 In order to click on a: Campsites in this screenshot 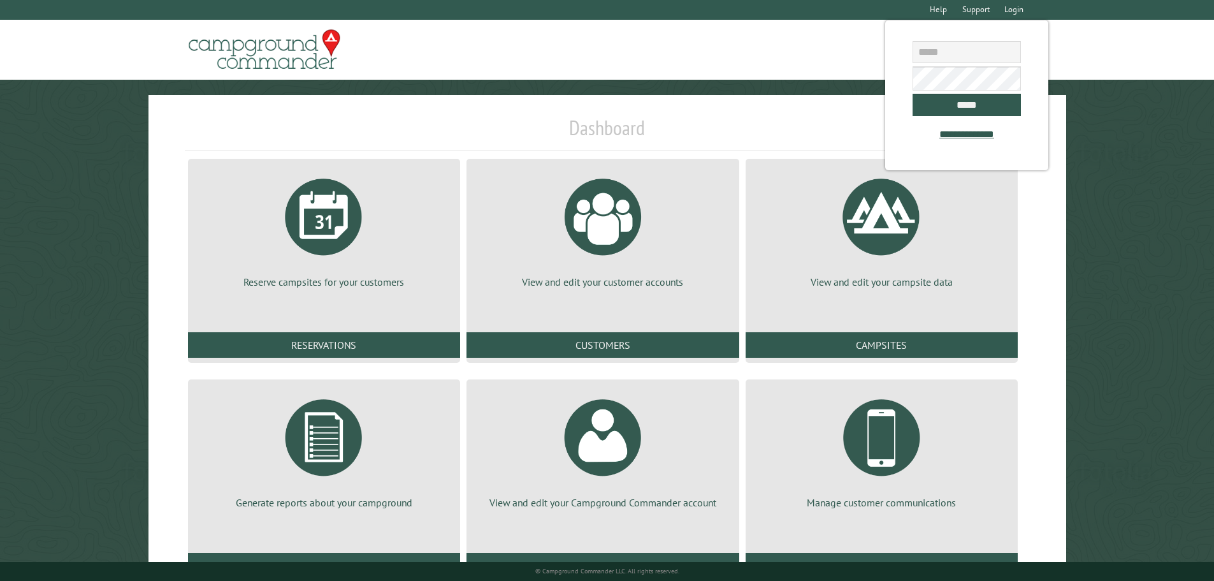, I will do `click(881, 345)`.